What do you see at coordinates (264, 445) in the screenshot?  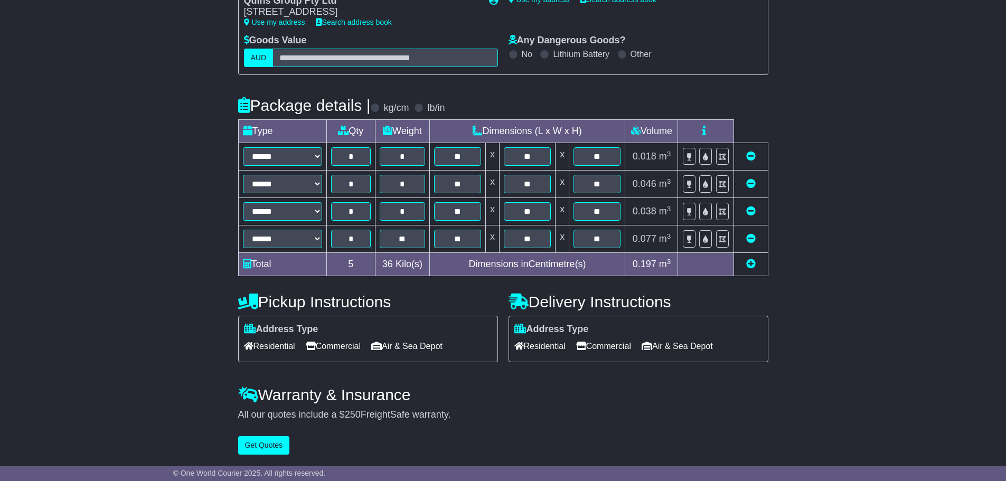 I see `button: Get Quotes` at bounding box center [264, 445].